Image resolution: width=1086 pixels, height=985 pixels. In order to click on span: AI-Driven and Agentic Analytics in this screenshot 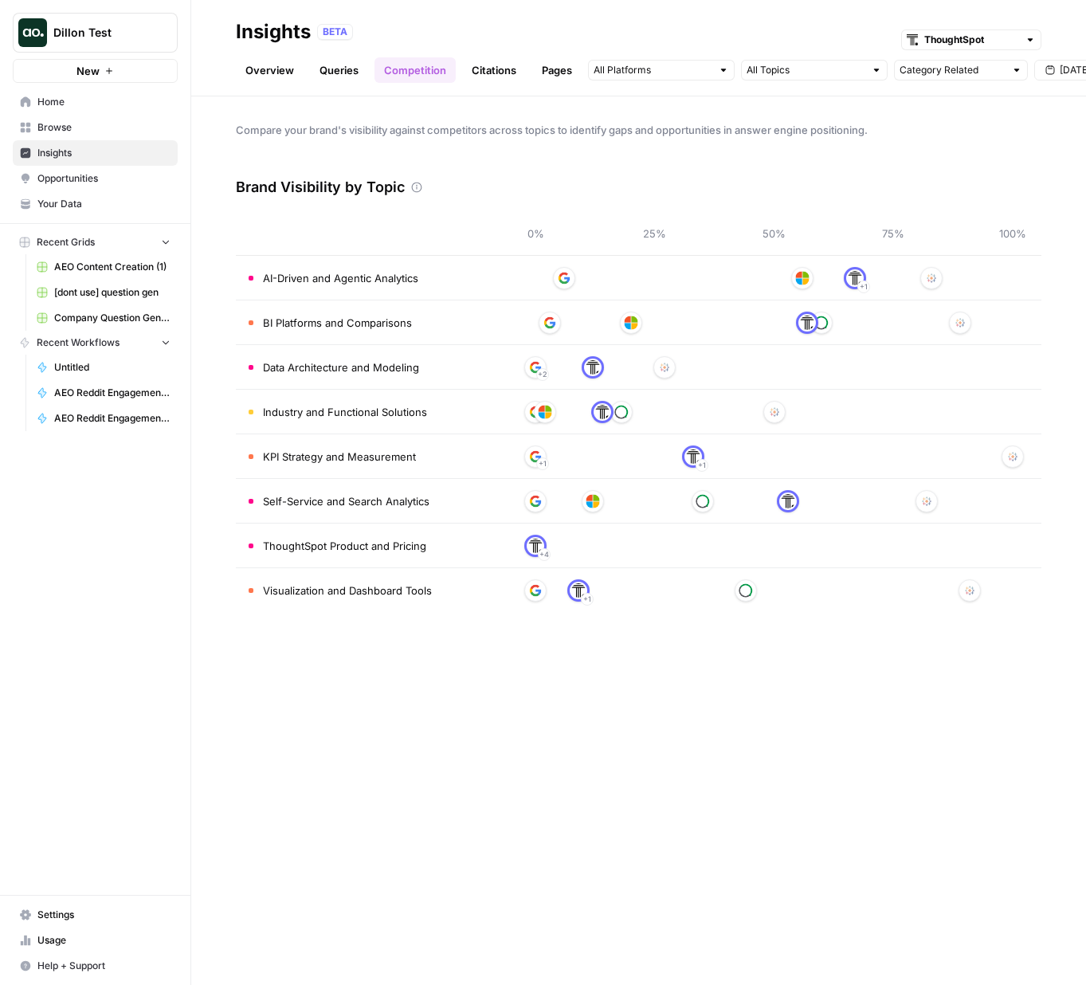, I will do `click(340, 278)`.